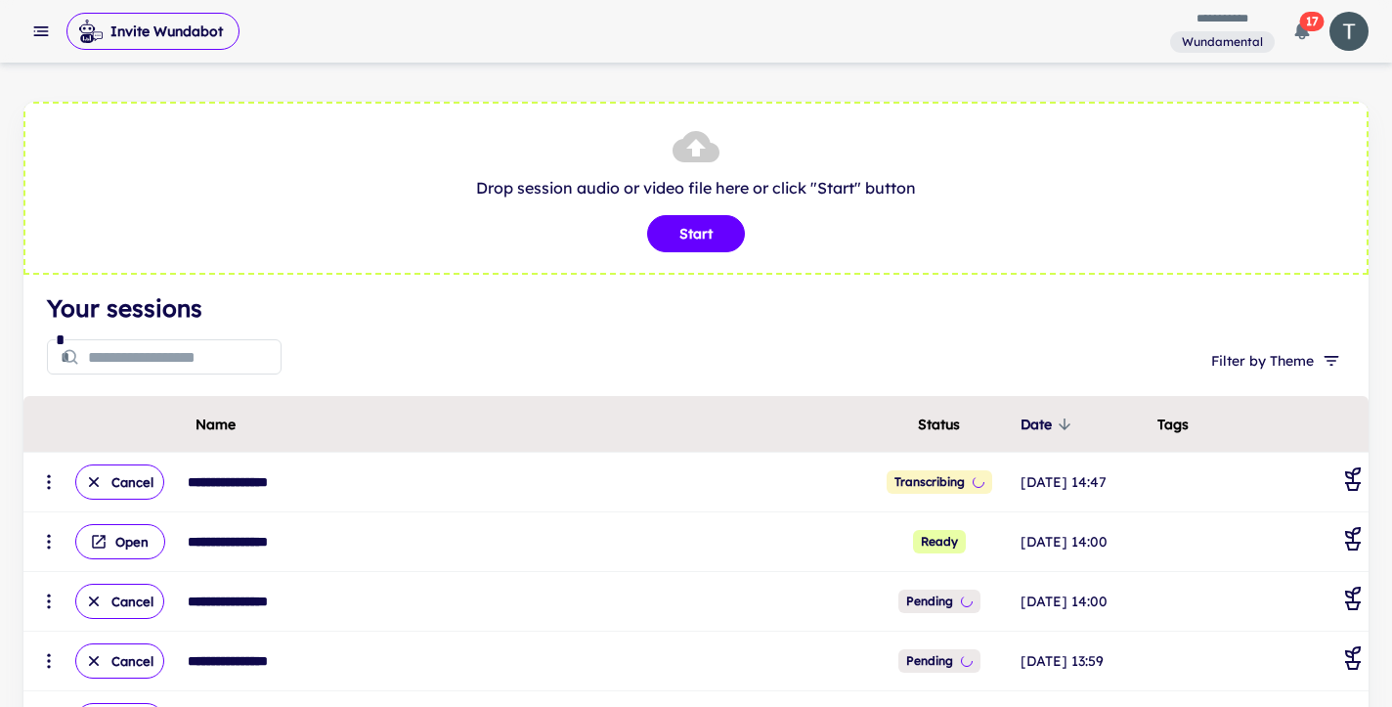 The height and width of the screenshot is (707, 1392). I want to click on button: photoURL, so click(1349, 31).